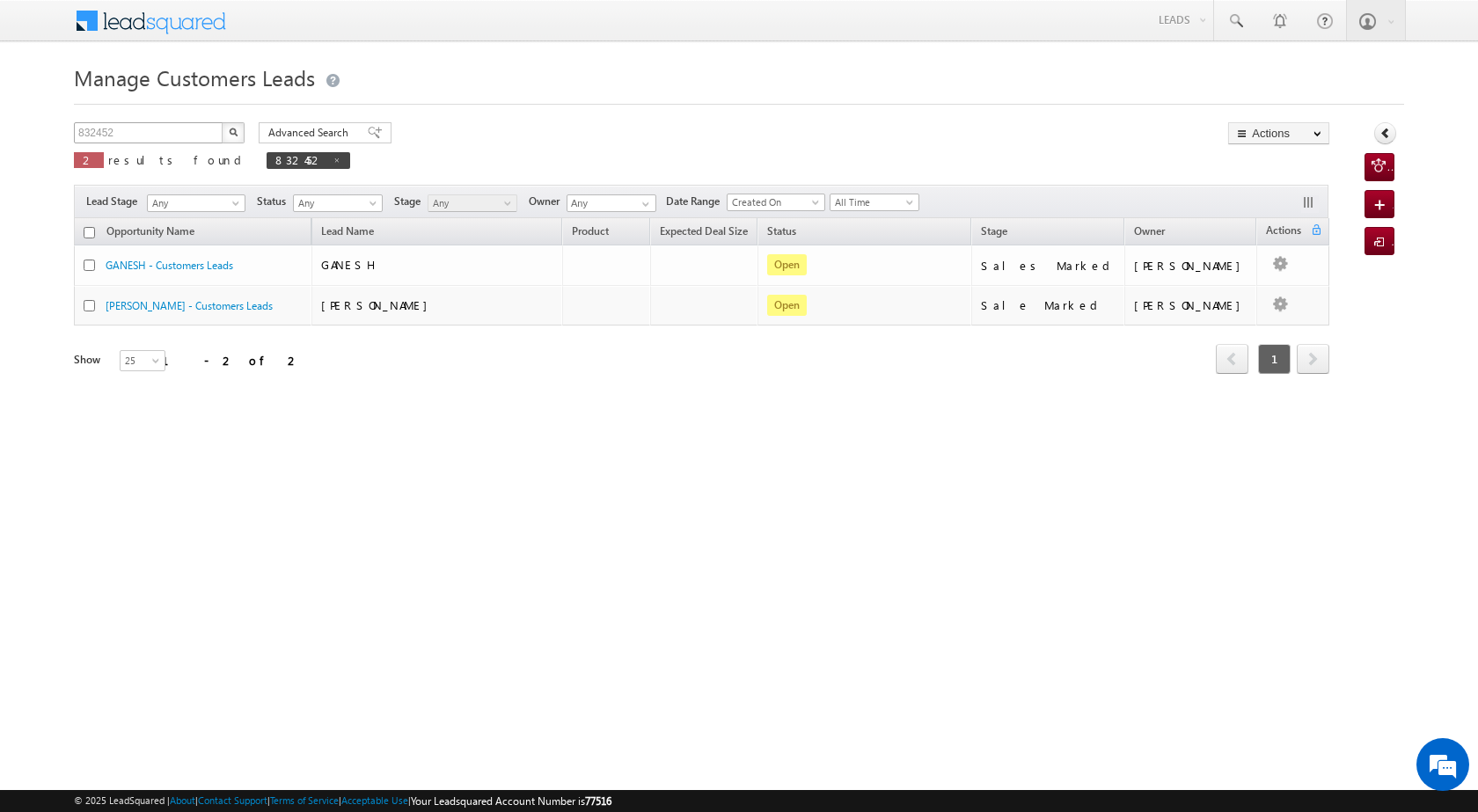 Image resolution: width=1478 pixels, height=812 pixels. What do you see at coordinates (704, 233) in the screenshot?
I see `a: Expected Deal Size` at bounding box center [704, 233].